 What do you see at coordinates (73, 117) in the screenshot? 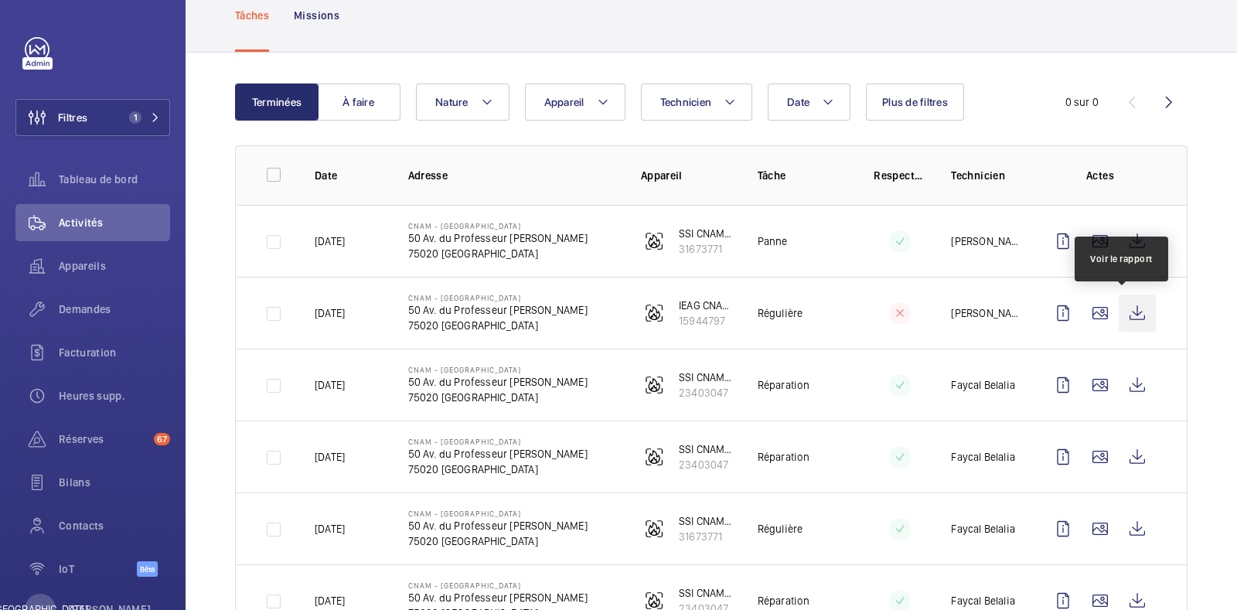
I see `font: Filtres` at bounding box center [73, 117].